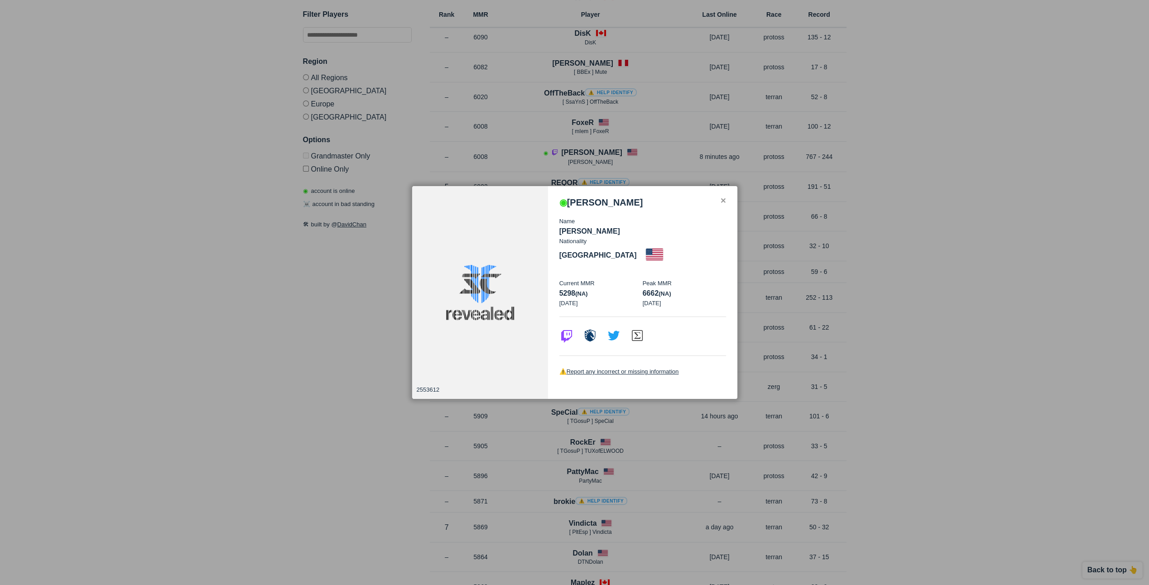 This screenshot has height=585, width=1149. Describe the element at coordinates (590, 340) in the screenshot. I see `a: Visit Liquidpedia profile` at that location.